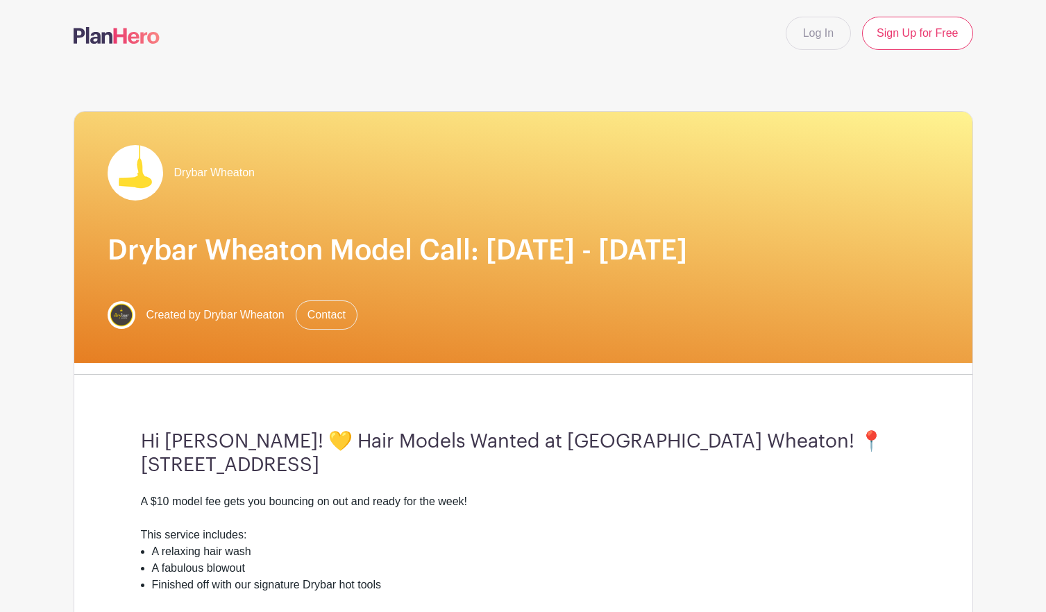 The height and width of the screenshot is (612, 1046). I want to click on a: Sign Up for Free, so click(917, 33).